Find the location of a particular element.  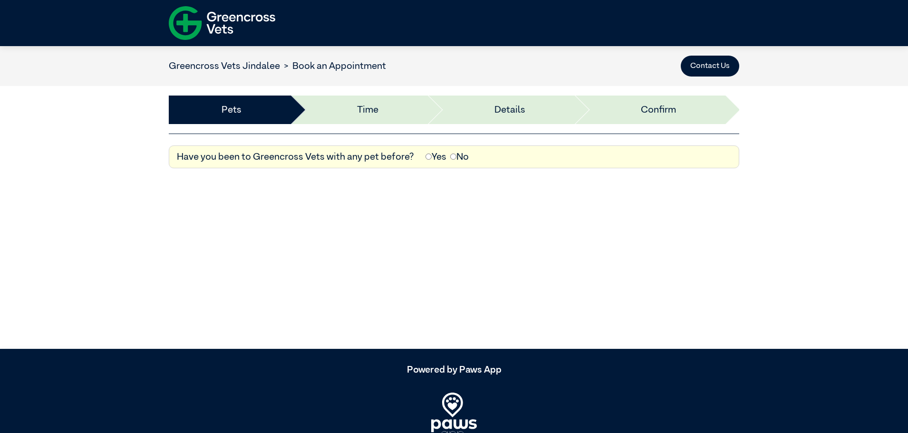

input: Yes is located at coordinates (428, 156).